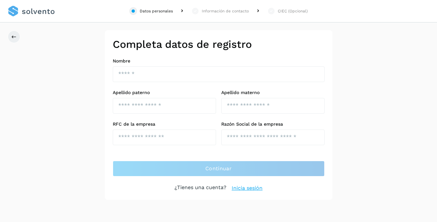 The height and width of the screenshot is (222, 437). Describe the element at coordinates (219, 44) in the screenshot. I see `h2: Completa datos de registro` at that location.